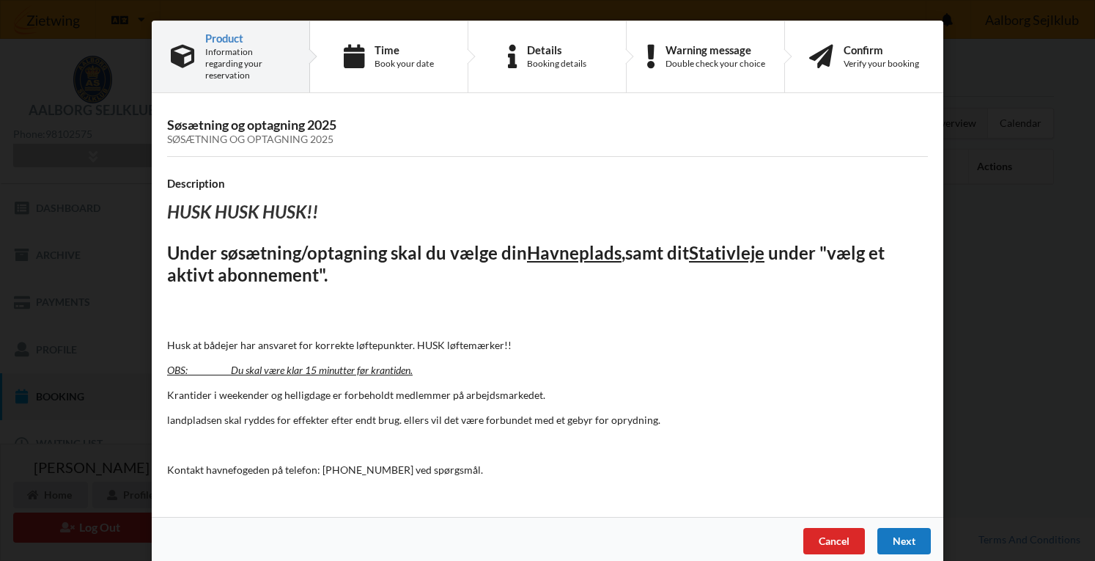 This screenshot has width=1095, height=561. What do you see at coordinates (726, 252) in the screenshot?
I see `u: Stativleje` at bounding box center [726, 252].